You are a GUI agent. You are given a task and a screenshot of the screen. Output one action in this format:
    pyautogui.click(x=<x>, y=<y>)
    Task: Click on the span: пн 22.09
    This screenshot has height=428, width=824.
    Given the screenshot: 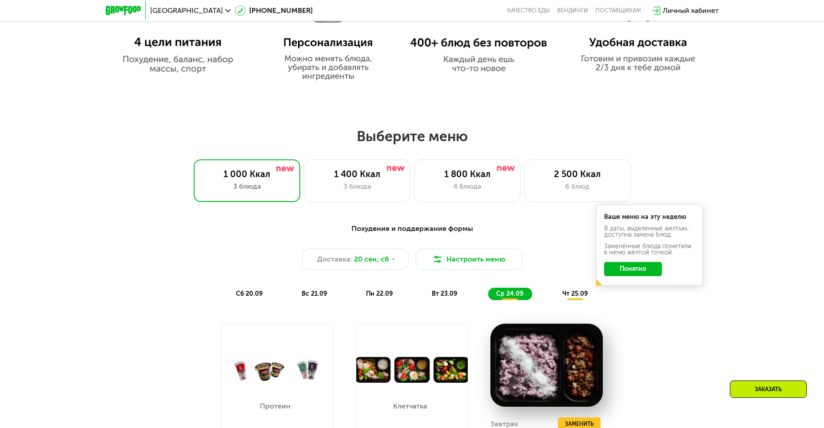 What is the action you would take?
    pyautogui.click(x=379, y=294)
    